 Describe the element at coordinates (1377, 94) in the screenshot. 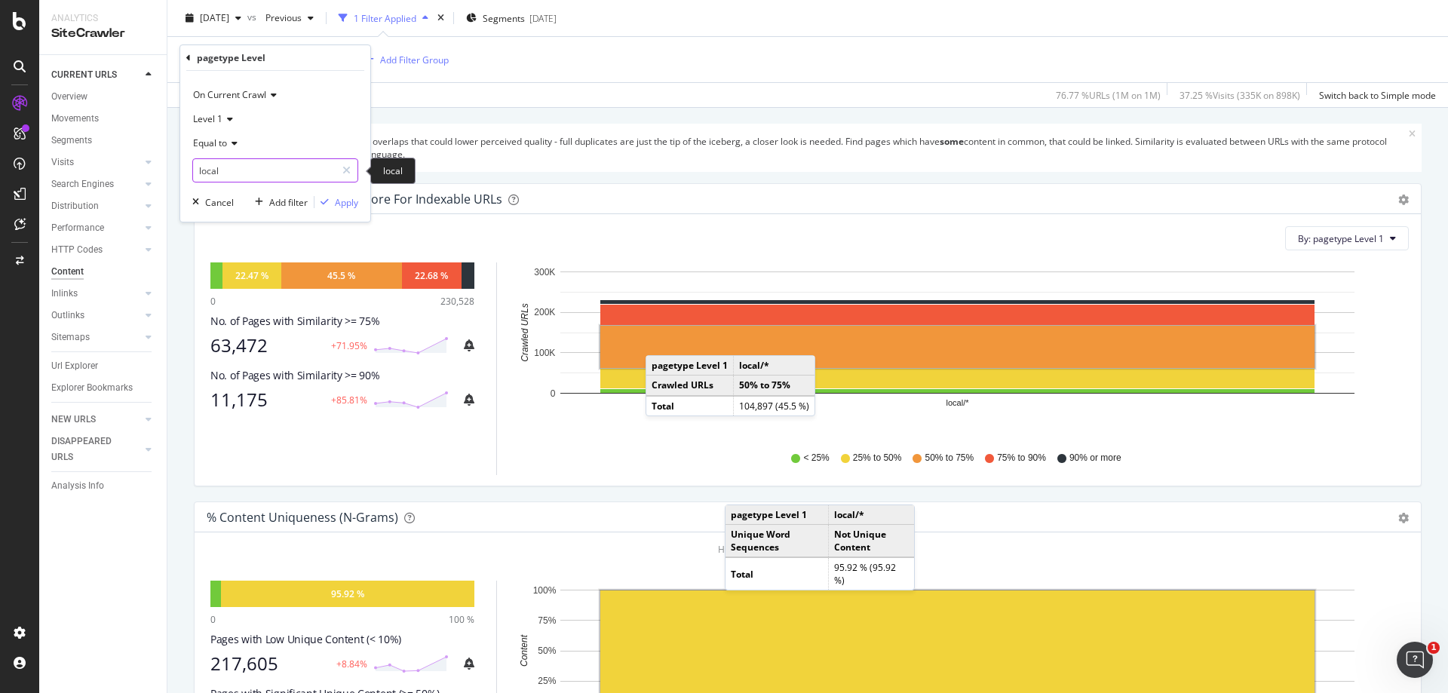

I see `div: Switch back to Simple mode` at that location.